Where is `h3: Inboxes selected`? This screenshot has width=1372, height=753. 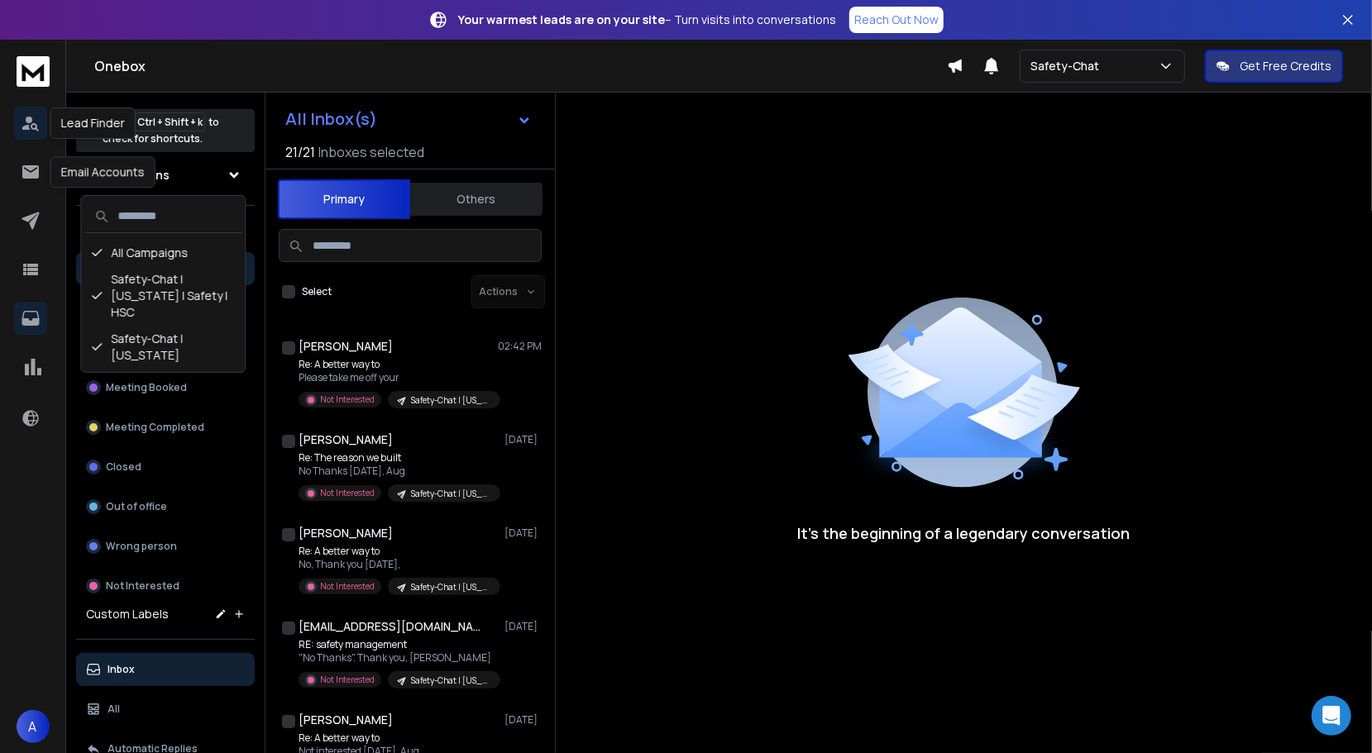 h3: Inboxes selected is located at coordinates (371, 152).